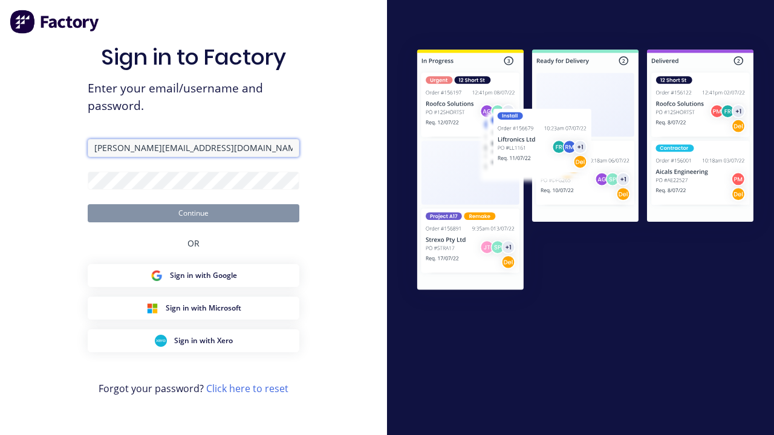  Describe the element at coordinates (55, 22) in the screenshot. I see `img: Factory` at that location.